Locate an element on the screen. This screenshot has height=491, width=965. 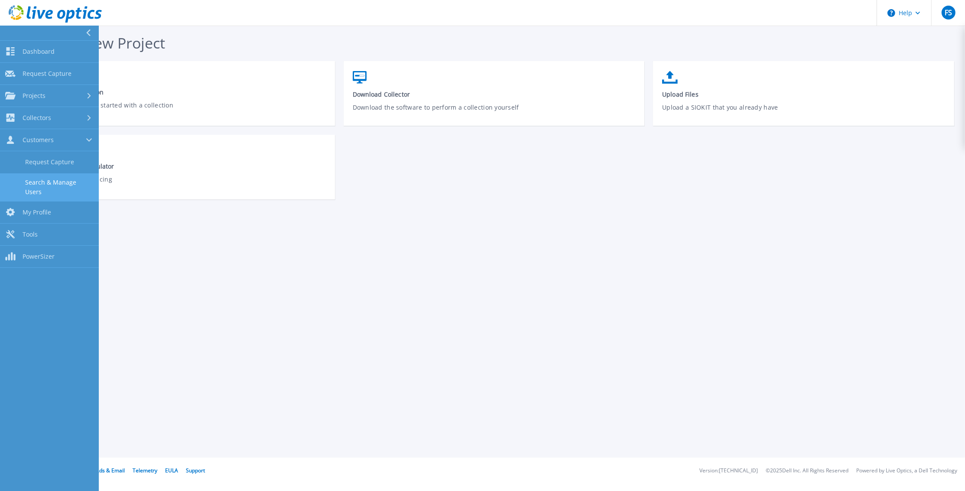
span: Tools is located at coordinates (30, 234).